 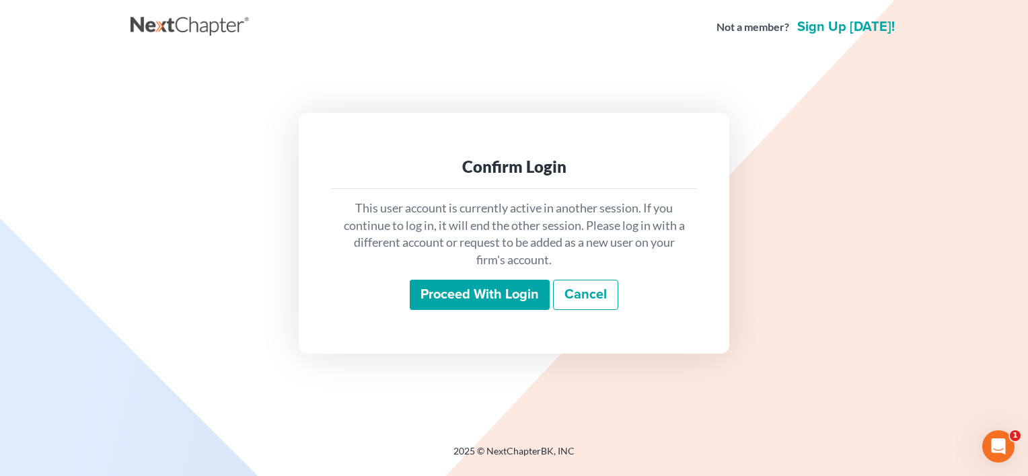 What do you see at coordinates (585, 295) in the screenshot?
I see `a: Cancel` at bounding box center [585, 295].